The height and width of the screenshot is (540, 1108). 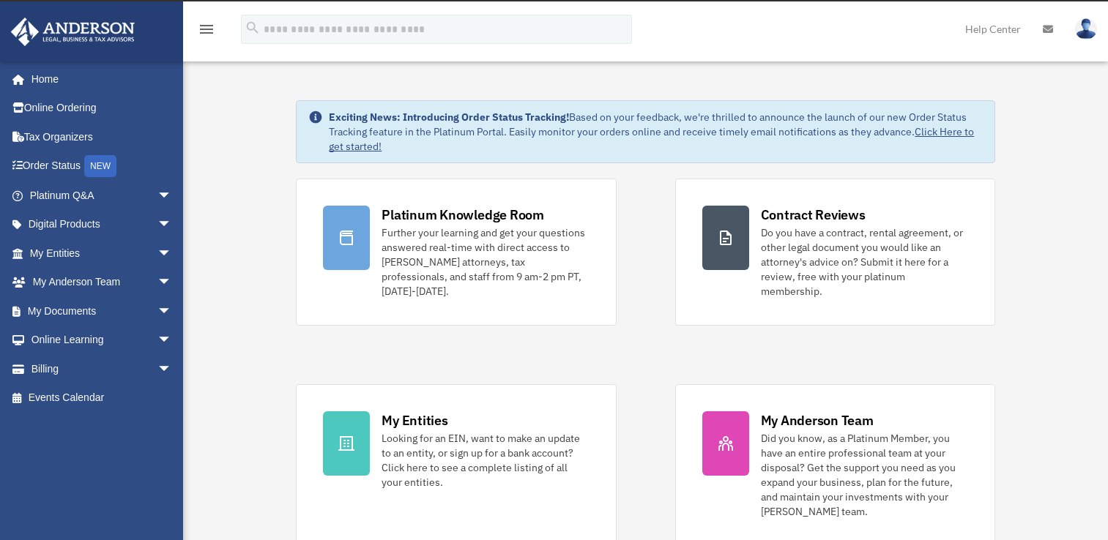 I want to click on a: Platinum Q&Aarrow_drop_down, so click(x=102, y=196).